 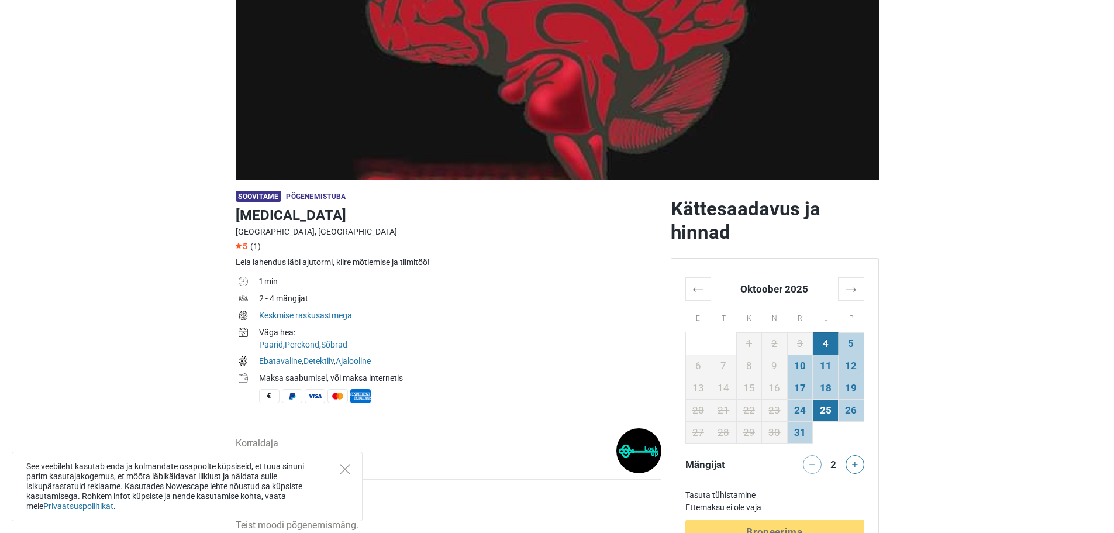 What do you see at coordinates (825, 316) in the screenshot?
I see `th: L` at bounding box center [825, 316].